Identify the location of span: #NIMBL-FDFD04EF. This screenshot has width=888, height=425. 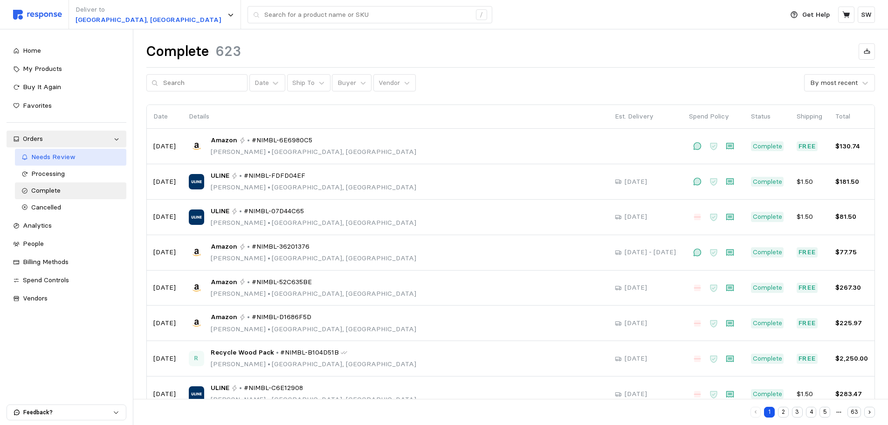
(275, 176).